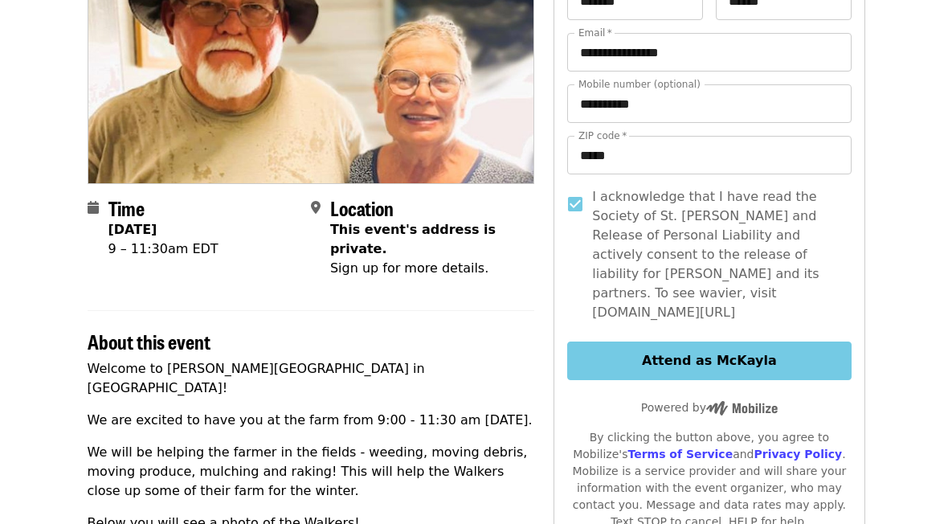 Image resolution: width=952 pixels, height=524 pixels. I want to click on a: Terms of Service, so click(680, 454).